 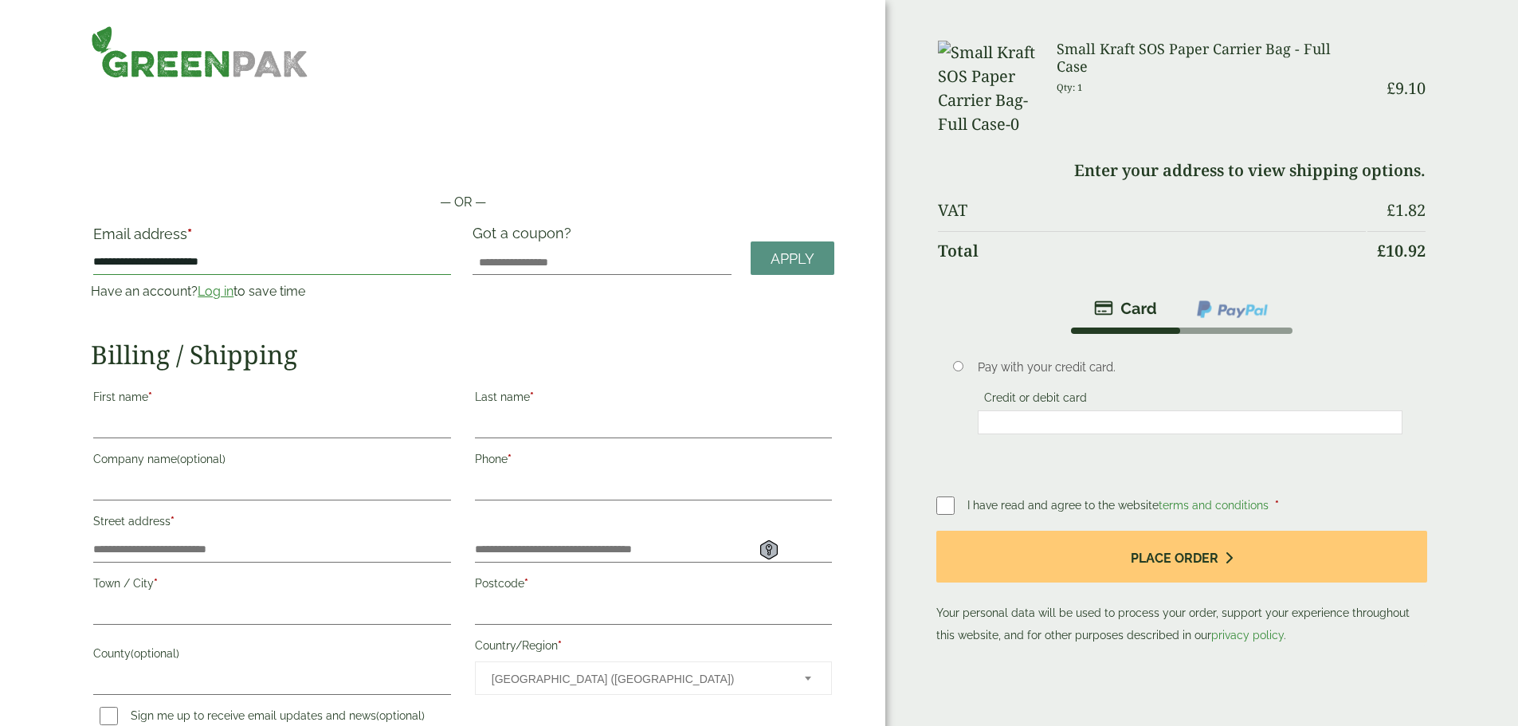 What do you see at coordinates (1069, 87) in the screenshot?
I see `small: Qty: 1` at bounding box center [1069, 87].